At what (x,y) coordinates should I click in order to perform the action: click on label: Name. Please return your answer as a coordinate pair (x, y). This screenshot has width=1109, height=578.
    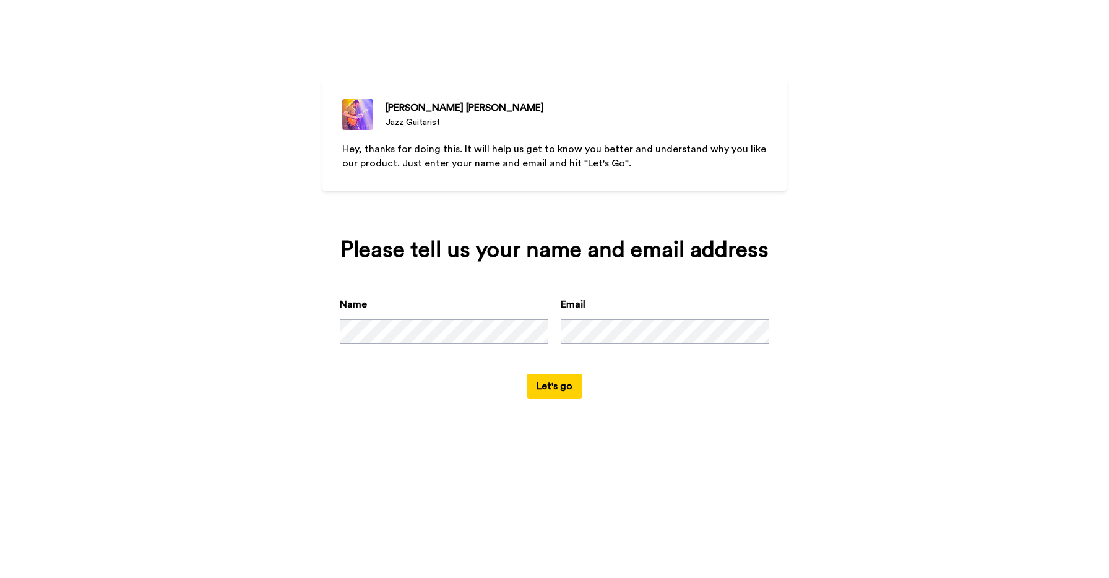
    Looking at the image, I should click on (353, 304).